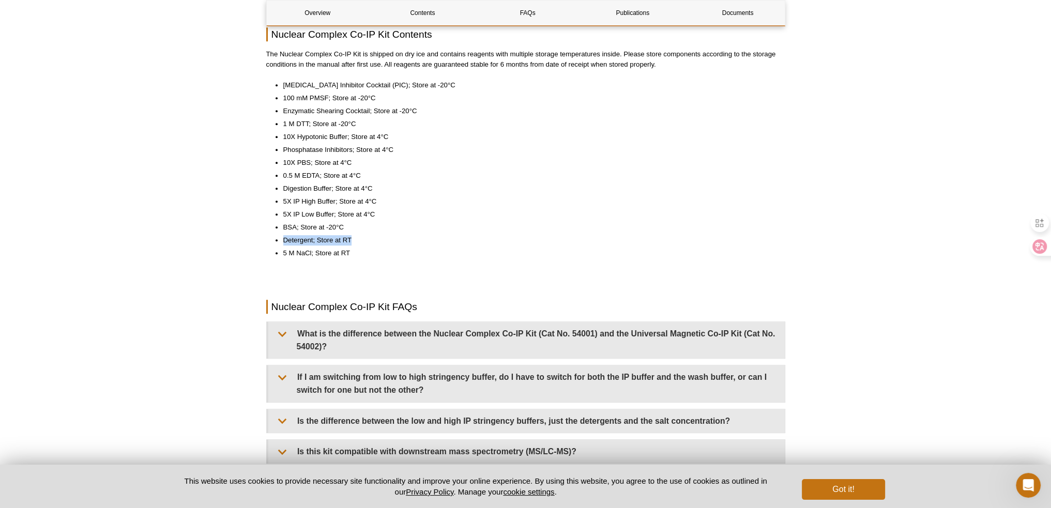 The image size is (1051, 508). Describe the element at coordinates (526, 421) in the screenshot. I see `summary: Is the difference between the low and high IP stringency buffers, just the detergents and the sal...` at that location.